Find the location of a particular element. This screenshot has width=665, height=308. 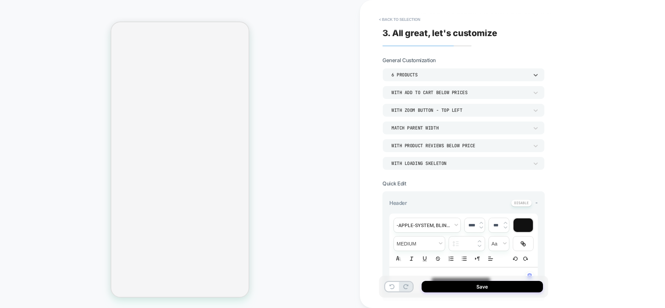

div: With add to cart below prices is located at coordinates (460, 92).